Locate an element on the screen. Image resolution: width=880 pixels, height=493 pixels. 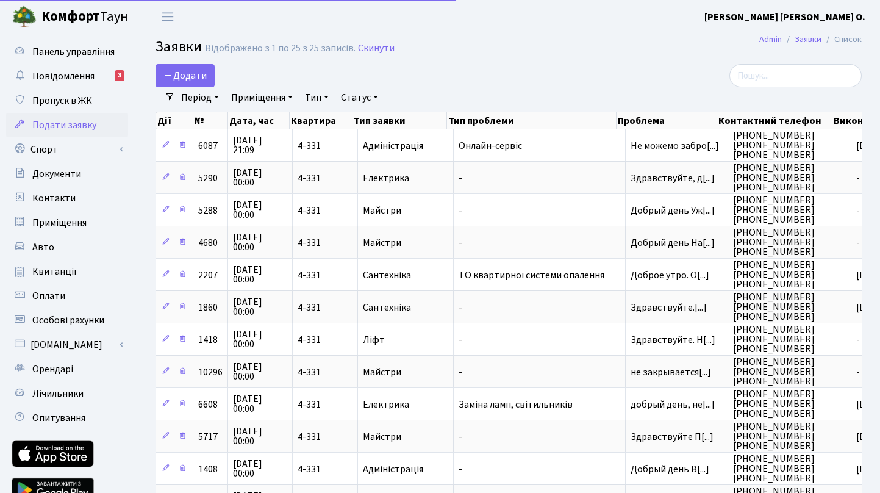
a: Орендарі is located at coordinates (67, 369).